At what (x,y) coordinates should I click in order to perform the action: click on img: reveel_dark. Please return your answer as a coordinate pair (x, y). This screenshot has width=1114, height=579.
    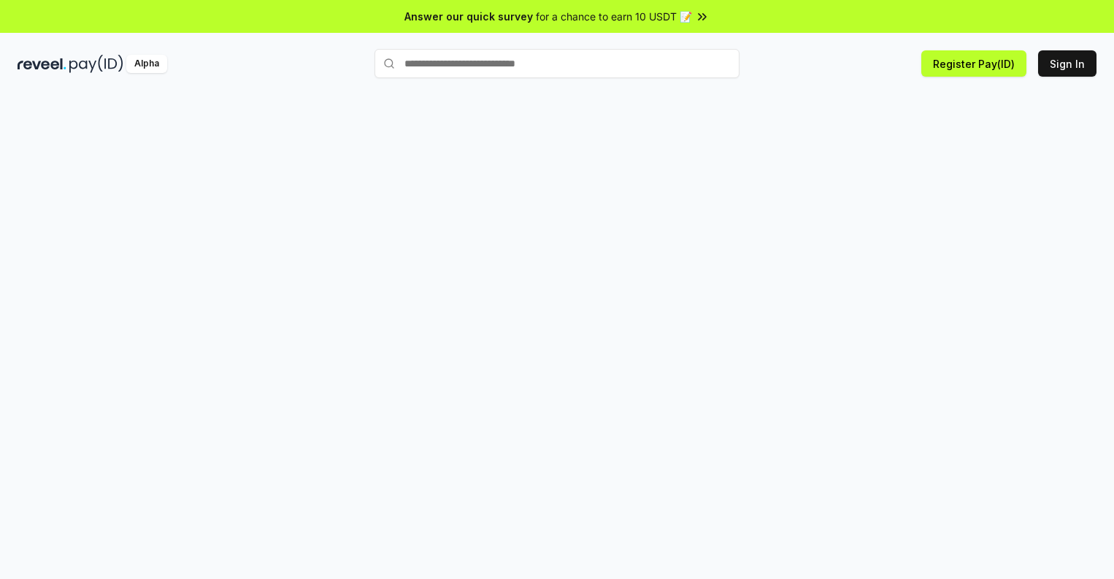
    Looking at the image, I should click on (42, 64).